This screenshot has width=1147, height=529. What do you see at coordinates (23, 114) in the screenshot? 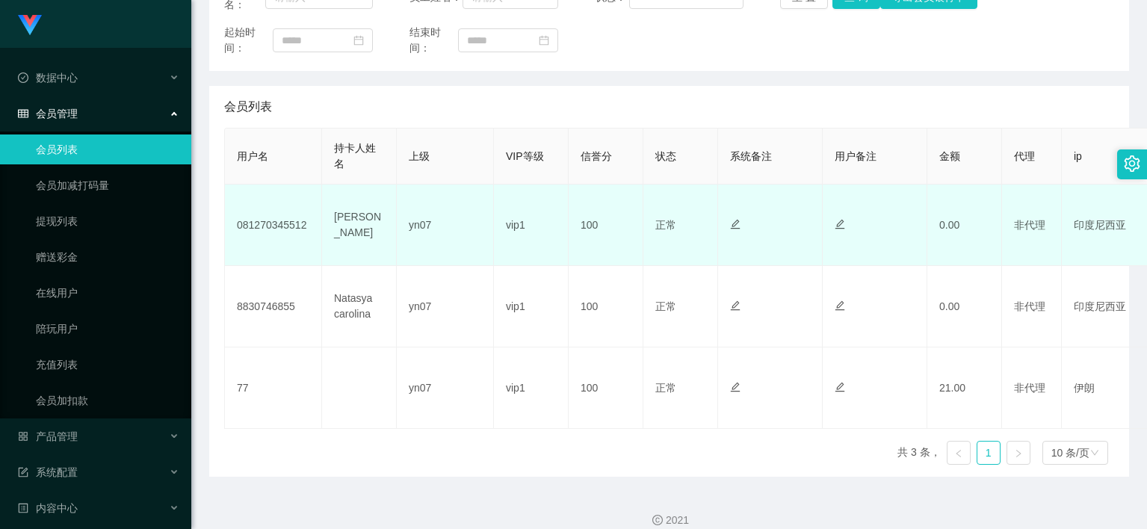
I see `i: 图标: table` at bounding box center [23, 114].